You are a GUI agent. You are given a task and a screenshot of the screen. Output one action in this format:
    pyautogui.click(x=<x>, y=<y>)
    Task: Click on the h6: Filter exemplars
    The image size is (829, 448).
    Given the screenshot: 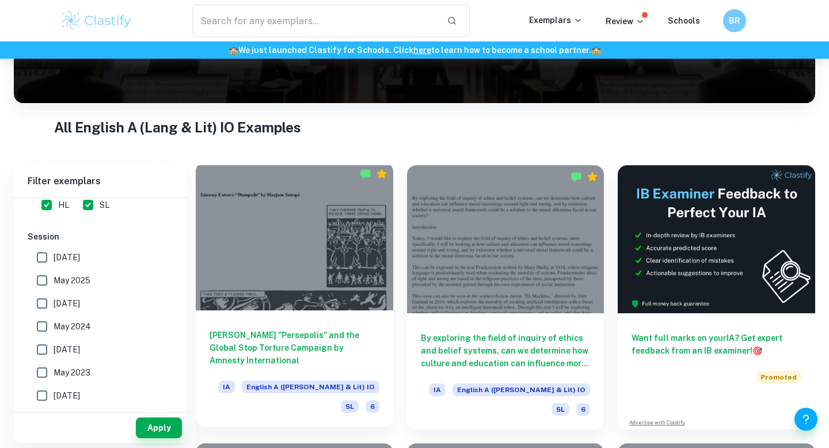 What is the action you would take?
    pyautogui.click(x=100, y=181)
    